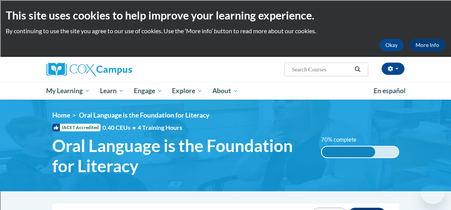 The image size is (451, 210). What do you see at coordinates (389, 90) in the screenshot?
I see `span: En español` at bounding box center [389, 90].